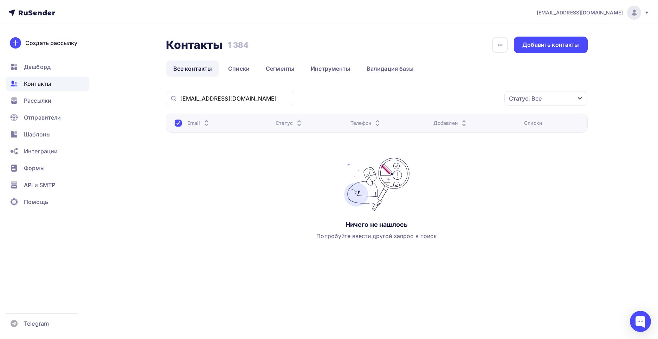 This screenshot has height=339, width=658. What do you see at coordinates (47, 101) in the screenshot?
I see `a: Рассылки` at bounding box center [47, 101].